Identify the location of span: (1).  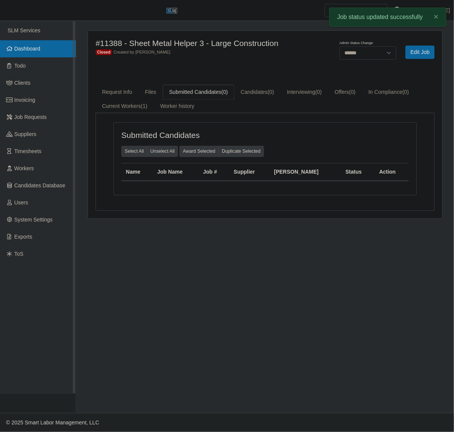
(144, 106).